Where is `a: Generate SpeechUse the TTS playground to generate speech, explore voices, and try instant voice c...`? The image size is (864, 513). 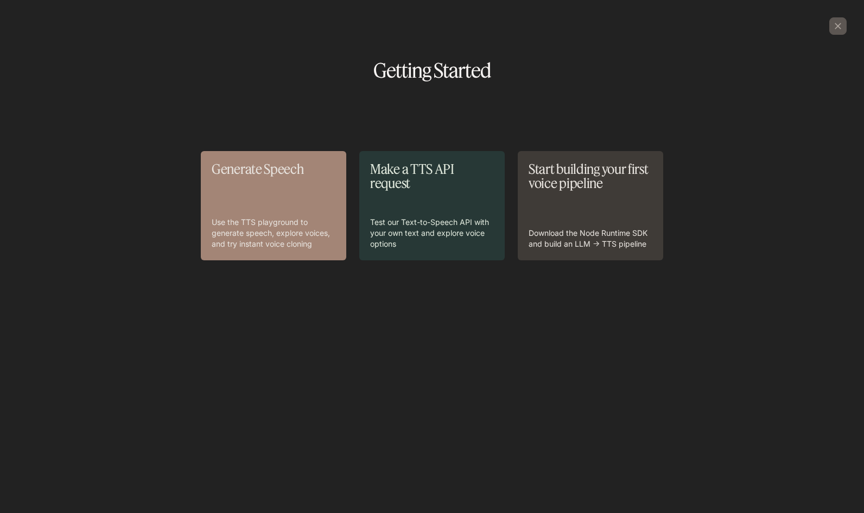 a: Generate SpeechUse the TTS playground to generate speech, explore voices, and try instant voice c... is located at coordinates (274, 205).